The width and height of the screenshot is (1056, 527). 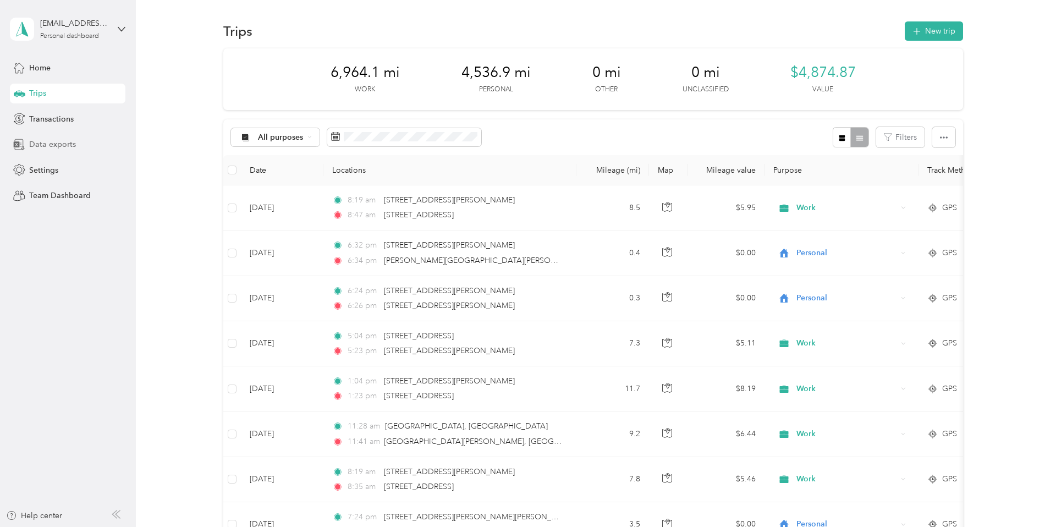 I want to click on span: 4,536.9 mi, so click(x=496, y=73).